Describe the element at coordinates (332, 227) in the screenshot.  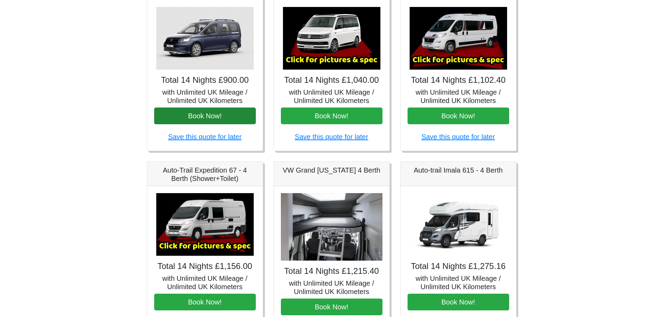
I see `img: VW Grand California 4 Berth` at that location.